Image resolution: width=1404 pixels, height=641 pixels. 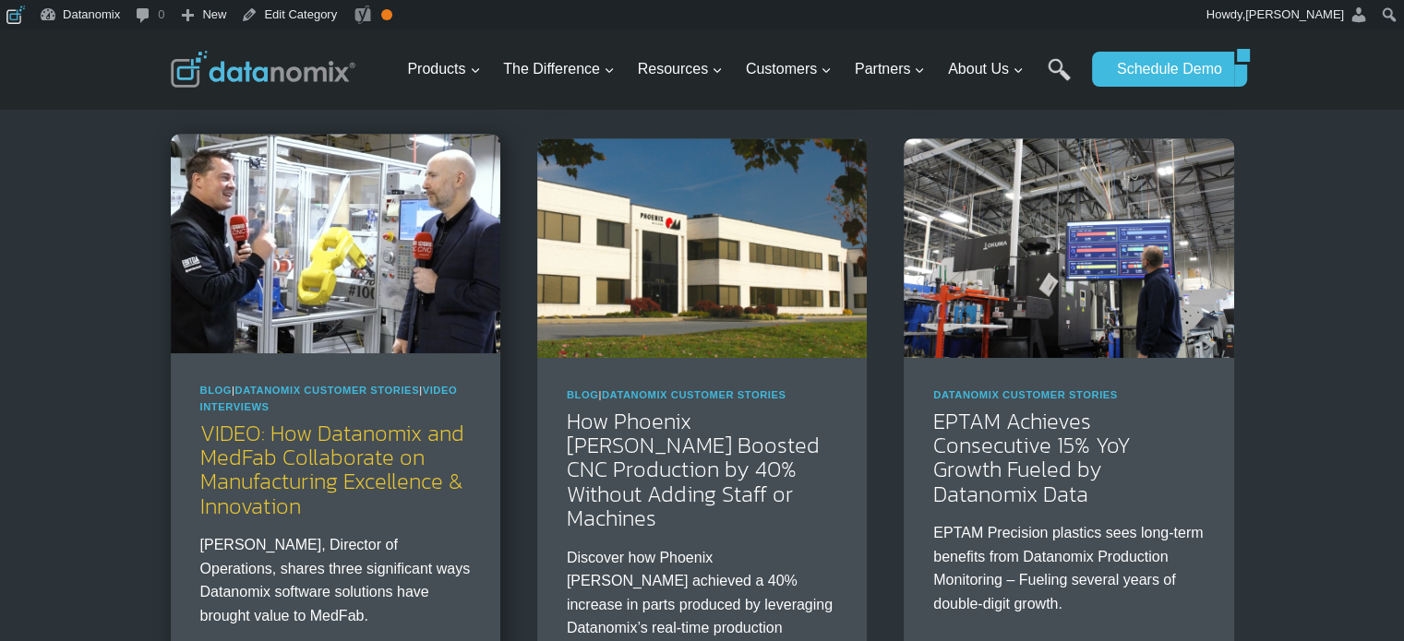 What do you see at coordinates (263, 69) in the screenshot?
I see `img: Datanomix` at bounding box center [263, 69].